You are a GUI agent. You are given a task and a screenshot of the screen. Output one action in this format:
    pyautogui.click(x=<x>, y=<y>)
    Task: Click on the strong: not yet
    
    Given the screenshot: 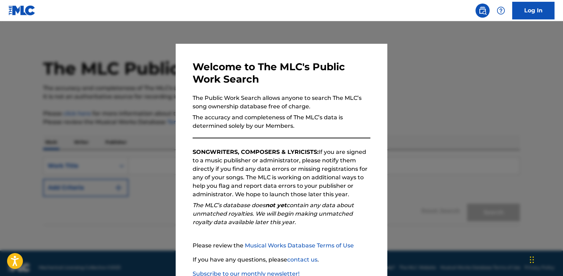 What is the action you would take?
    pyautogui.click(x=276, y=205)
    